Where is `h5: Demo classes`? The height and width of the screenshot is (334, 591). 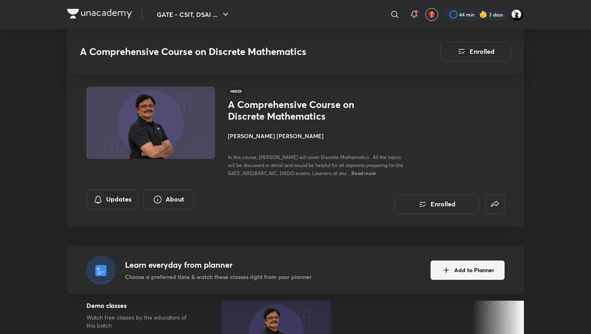
h5: Demo classes is located at coordinates (141, 306).